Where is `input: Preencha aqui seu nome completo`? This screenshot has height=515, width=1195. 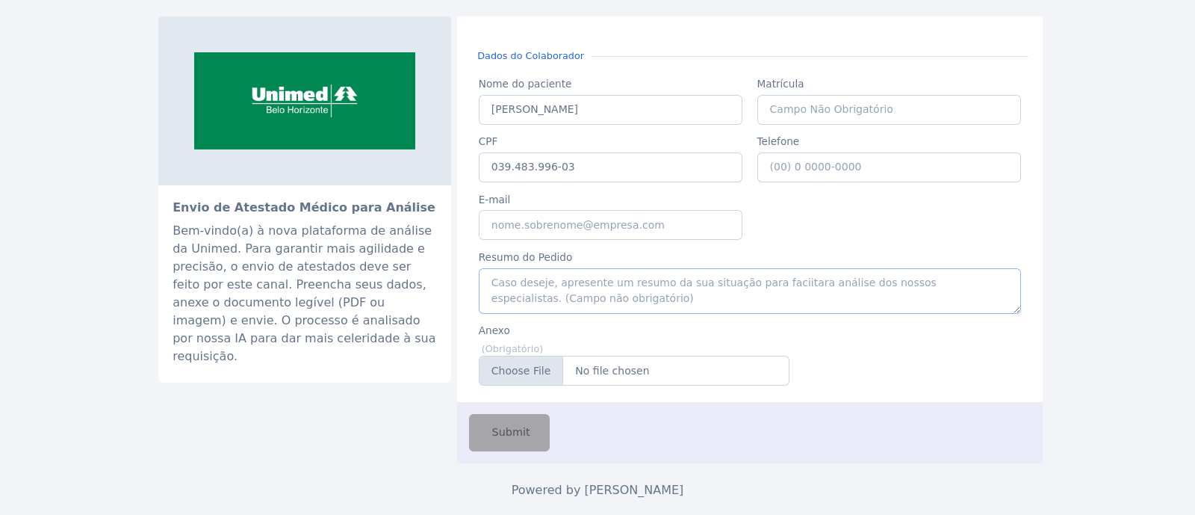 input: Preencha aqui seu nome completo is located at coordinates (611, 110).